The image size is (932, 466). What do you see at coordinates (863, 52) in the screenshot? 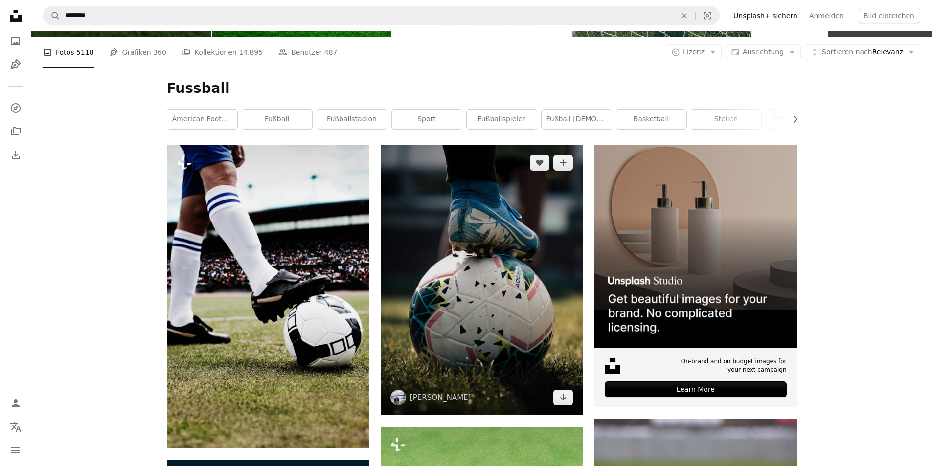
I see `button: Sortieren nachRelevanz` at bounding box center [863, 52].